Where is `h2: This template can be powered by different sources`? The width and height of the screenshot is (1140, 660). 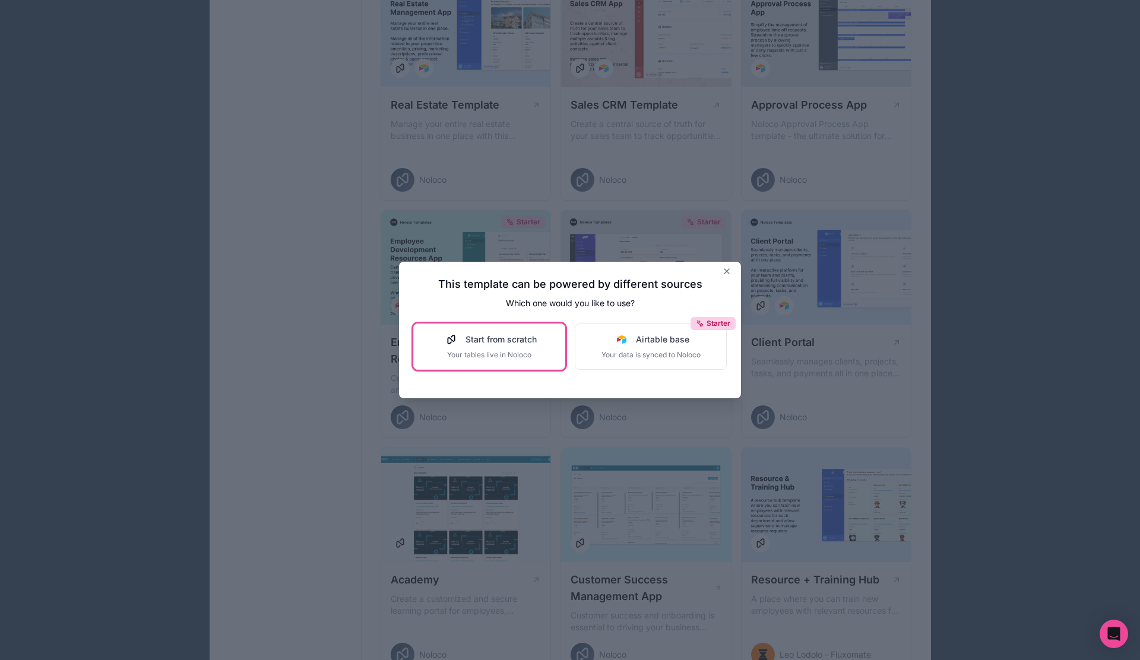 h2: This template can be powered by different sources is located at coordinates (570, 284).